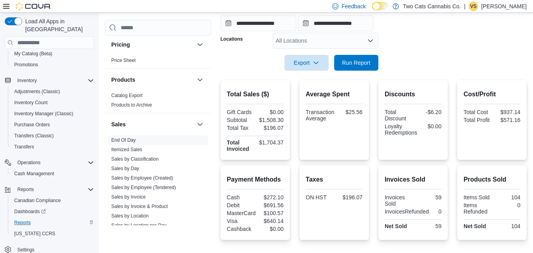 This screenshot has width=533, height=253. Describe the element at coordinates (123, 60) in the screenshot. I see `span: Price Sheet` at that location.